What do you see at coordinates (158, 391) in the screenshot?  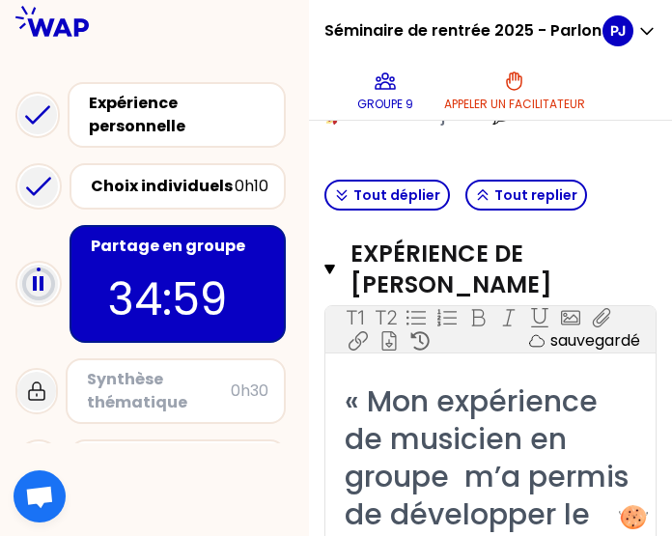 I see `div: Synthèse thématique` at bounding box center [158, 391].